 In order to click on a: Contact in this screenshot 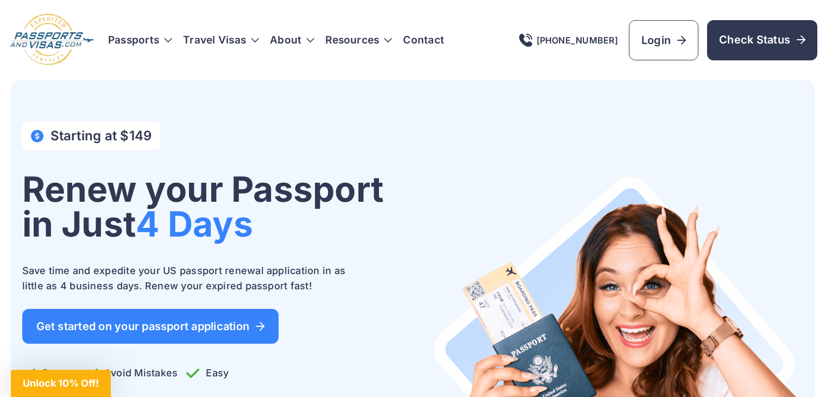, I will do `click(424, 40)`.